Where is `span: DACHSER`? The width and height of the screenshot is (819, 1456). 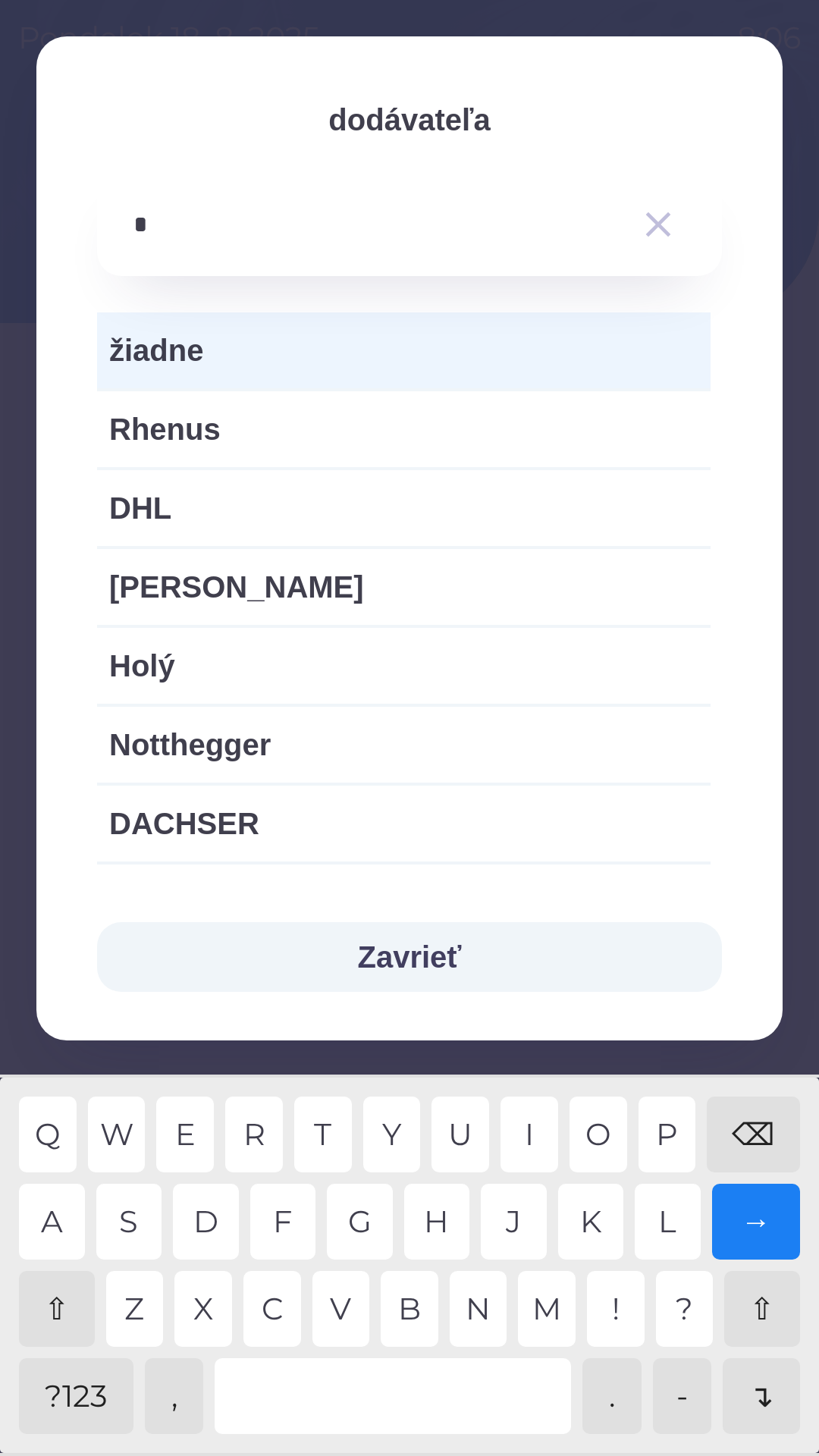
span: DACHSER is located at coordinates (403, 823).